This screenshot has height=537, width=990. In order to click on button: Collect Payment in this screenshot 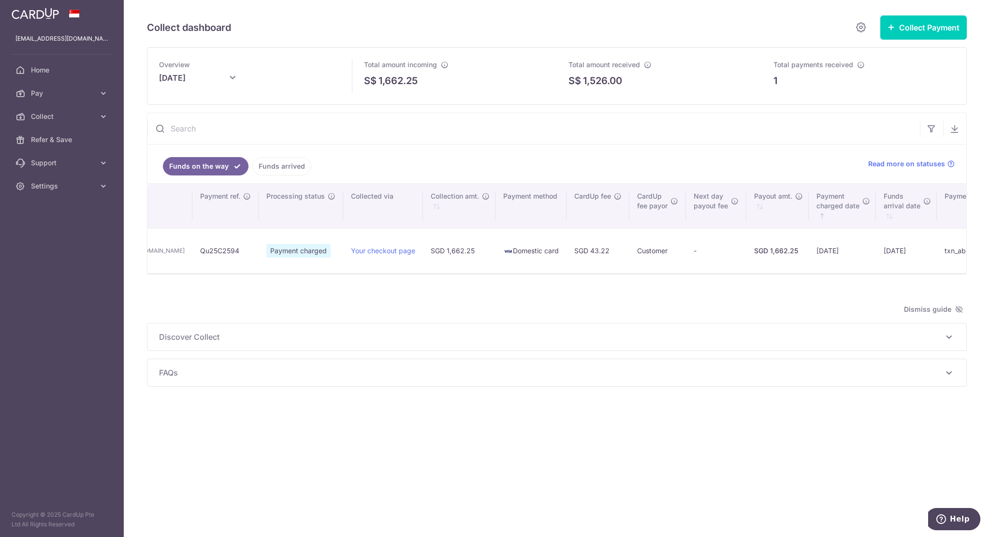, I will do `click(923, 28)`.